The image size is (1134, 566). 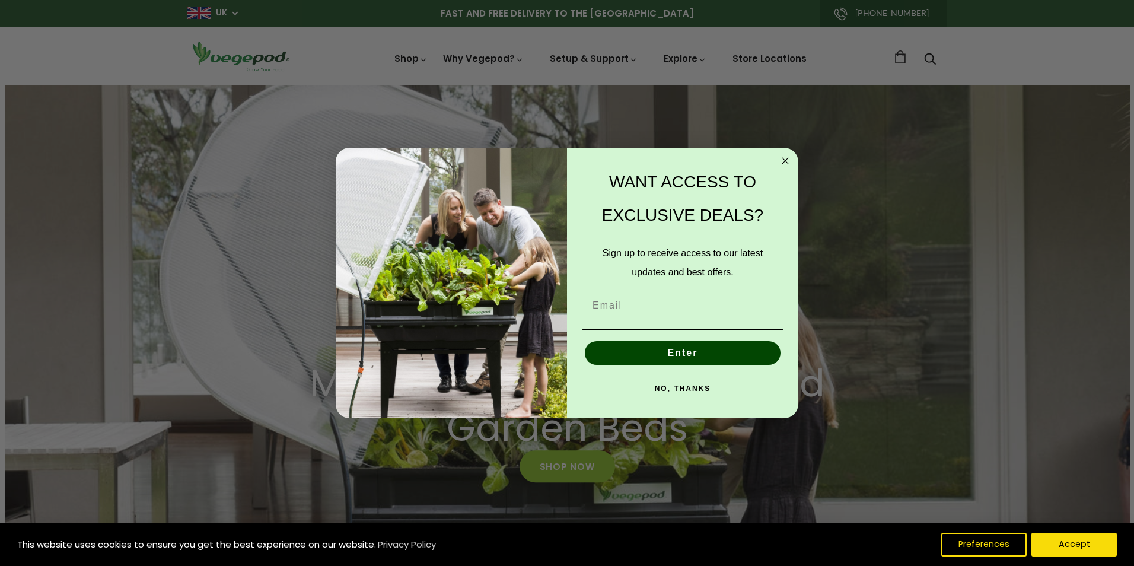 I want to click on button: Enter, so click(x=682, y=353).